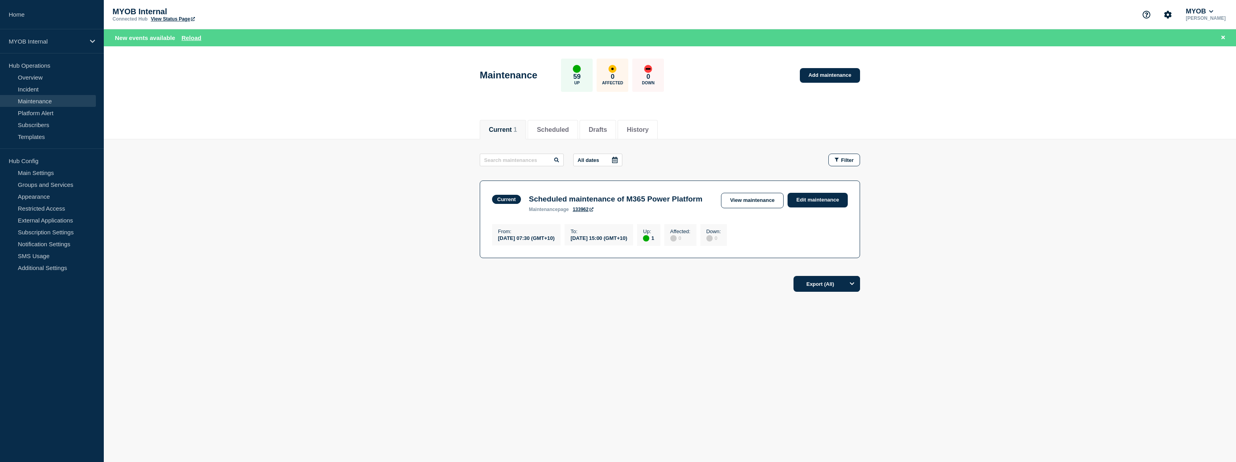 This screenshot has height=462, width=1236. I want to click on a: View maintenance, so click(752, 200).